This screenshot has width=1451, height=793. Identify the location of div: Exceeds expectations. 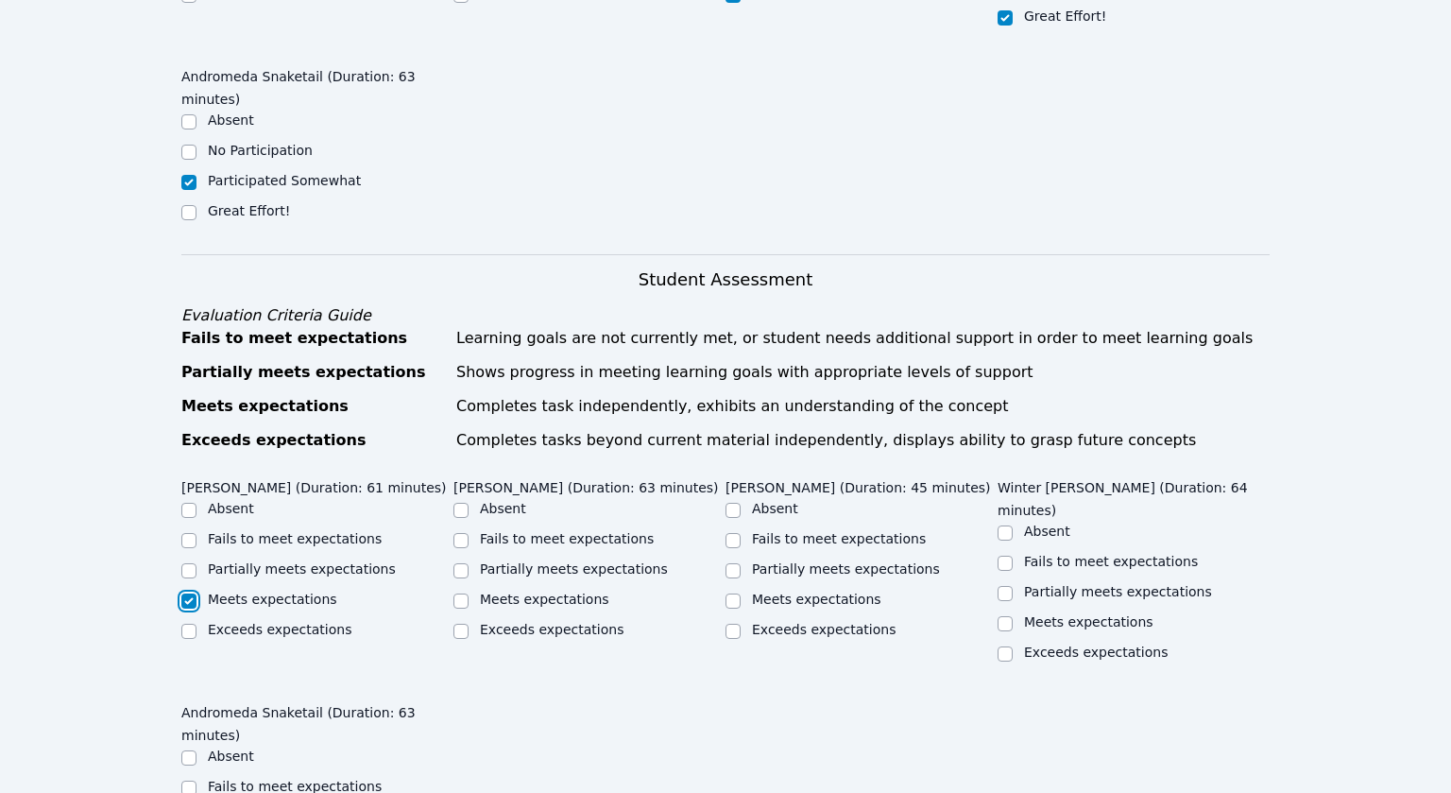
(313, 440).